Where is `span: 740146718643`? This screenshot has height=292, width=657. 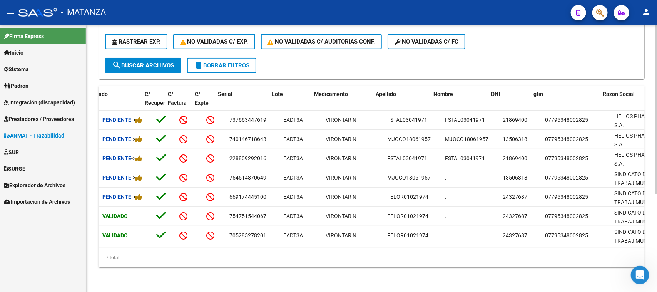
span: 740146718643 is located at coordinates (248, 139).